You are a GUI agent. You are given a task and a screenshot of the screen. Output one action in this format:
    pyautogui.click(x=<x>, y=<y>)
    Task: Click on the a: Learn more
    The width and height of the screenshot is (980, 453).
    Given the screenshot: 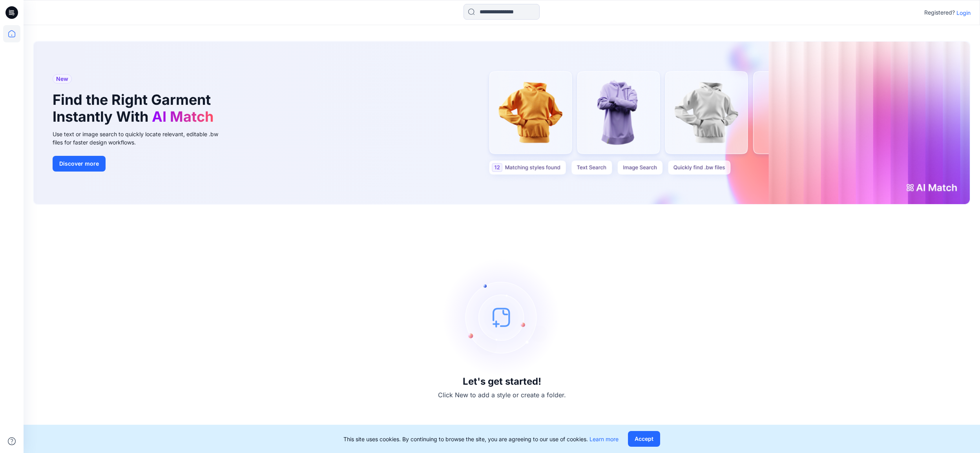 What is the action you would take?
    pyautogui.click(x=604, y=439)
    